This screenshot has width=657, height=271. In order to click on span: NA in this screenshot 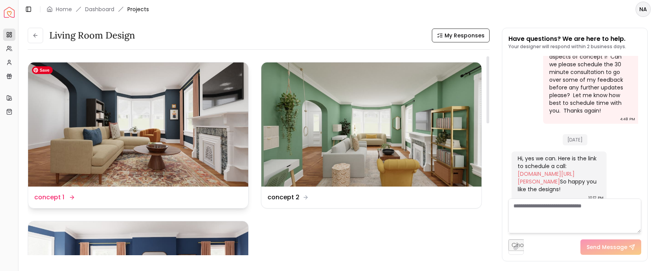, I will do `click(643, 9)`.